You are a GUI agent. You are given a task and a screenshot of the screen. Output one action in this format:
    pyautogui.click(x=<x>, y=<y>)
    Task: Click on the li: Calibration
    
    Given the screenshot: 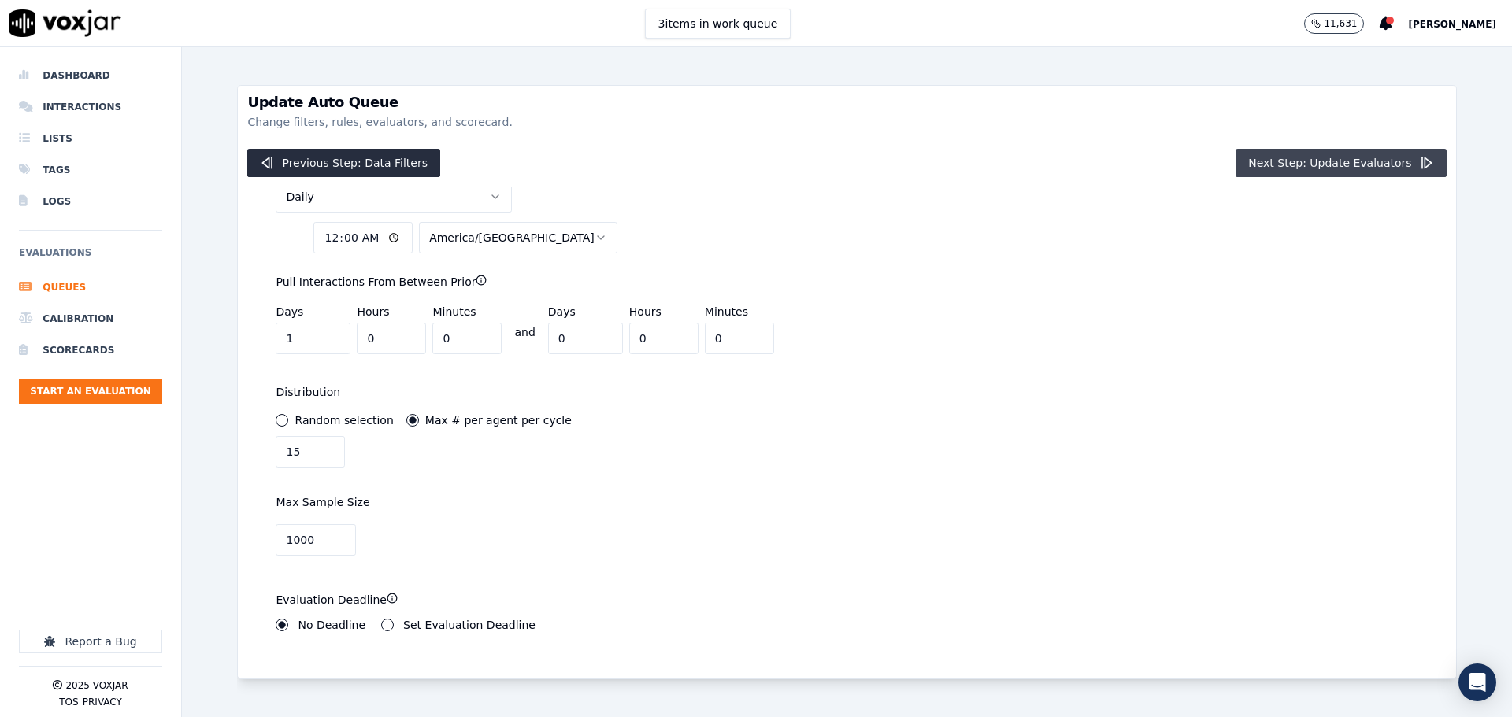 What is the action you would take?
    pyautogui.click(x=91, y=319)
    